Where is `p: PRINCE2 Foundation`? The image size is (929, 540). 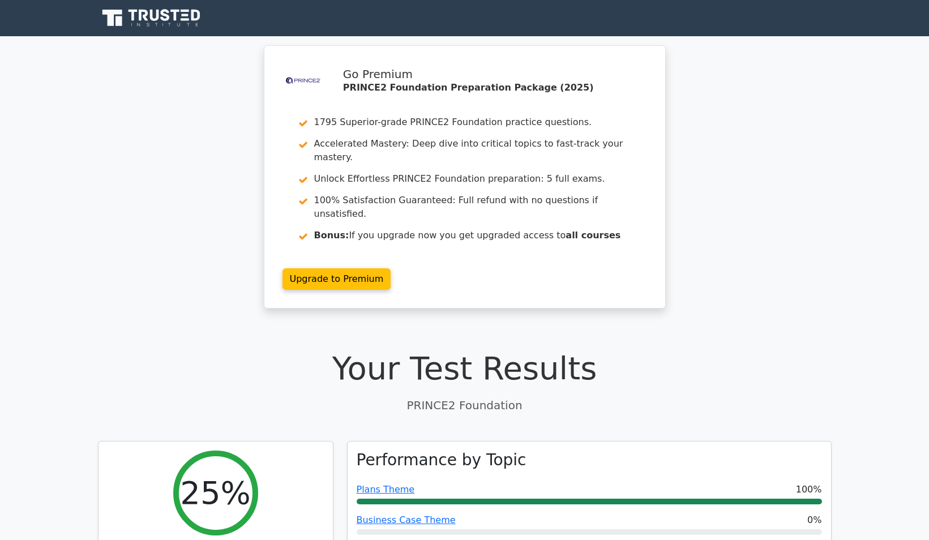 p: PRINCE2 Foundation is located at coordinates (465, 405).